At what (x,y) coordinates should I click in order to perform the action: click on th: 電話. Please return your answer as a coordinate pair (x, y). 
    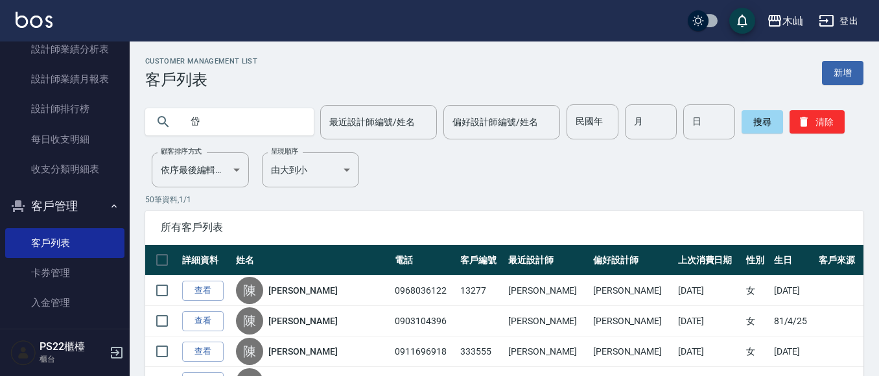
    Looking at the image, I should click on (424, 260).